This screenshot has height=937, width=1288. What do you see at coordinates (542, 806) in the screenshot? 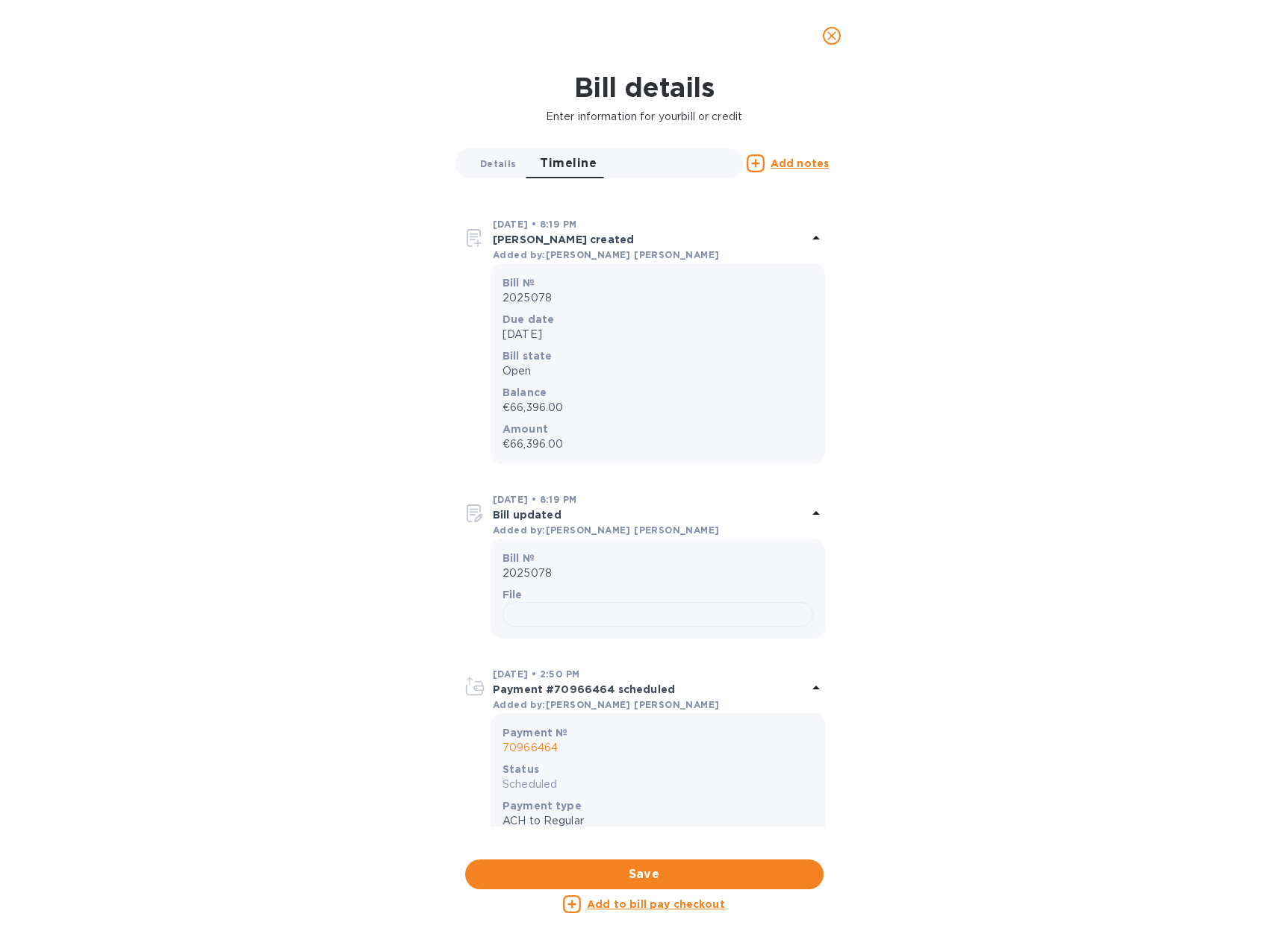
I see `b: Payment type` at bounding box center [542, 806].